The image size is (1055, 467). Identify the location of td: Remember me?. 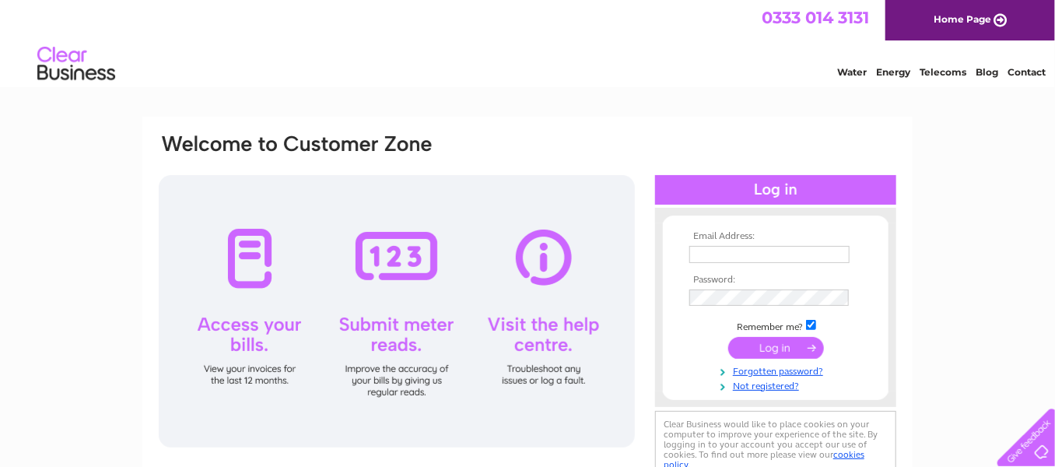
(776, 325).